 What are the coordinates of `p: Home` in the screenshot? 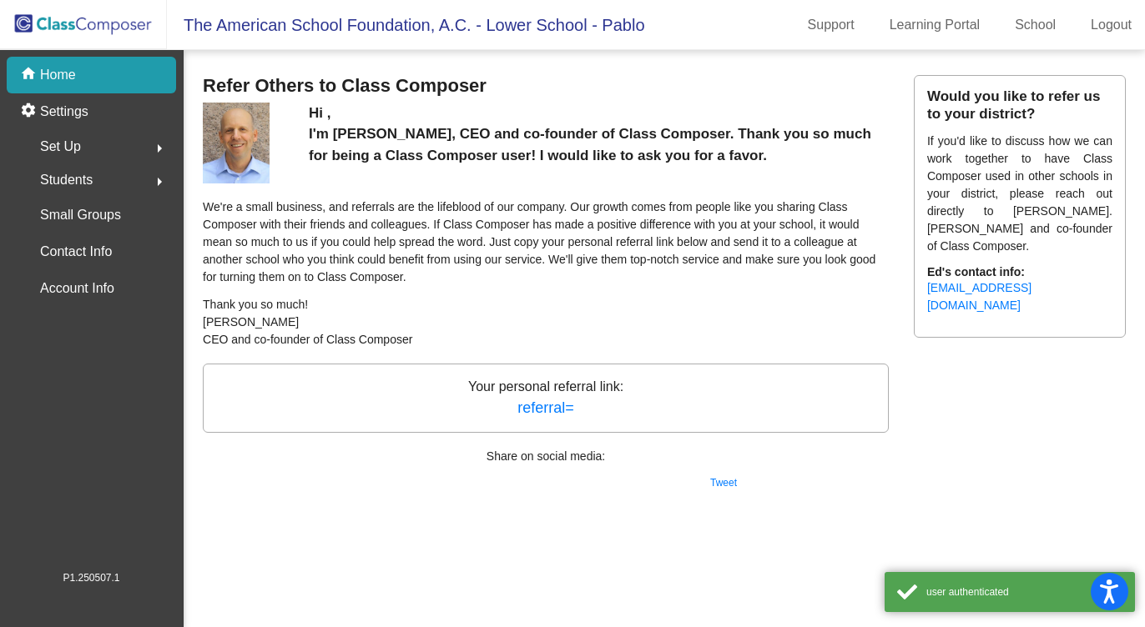 It's located at (58, 75).